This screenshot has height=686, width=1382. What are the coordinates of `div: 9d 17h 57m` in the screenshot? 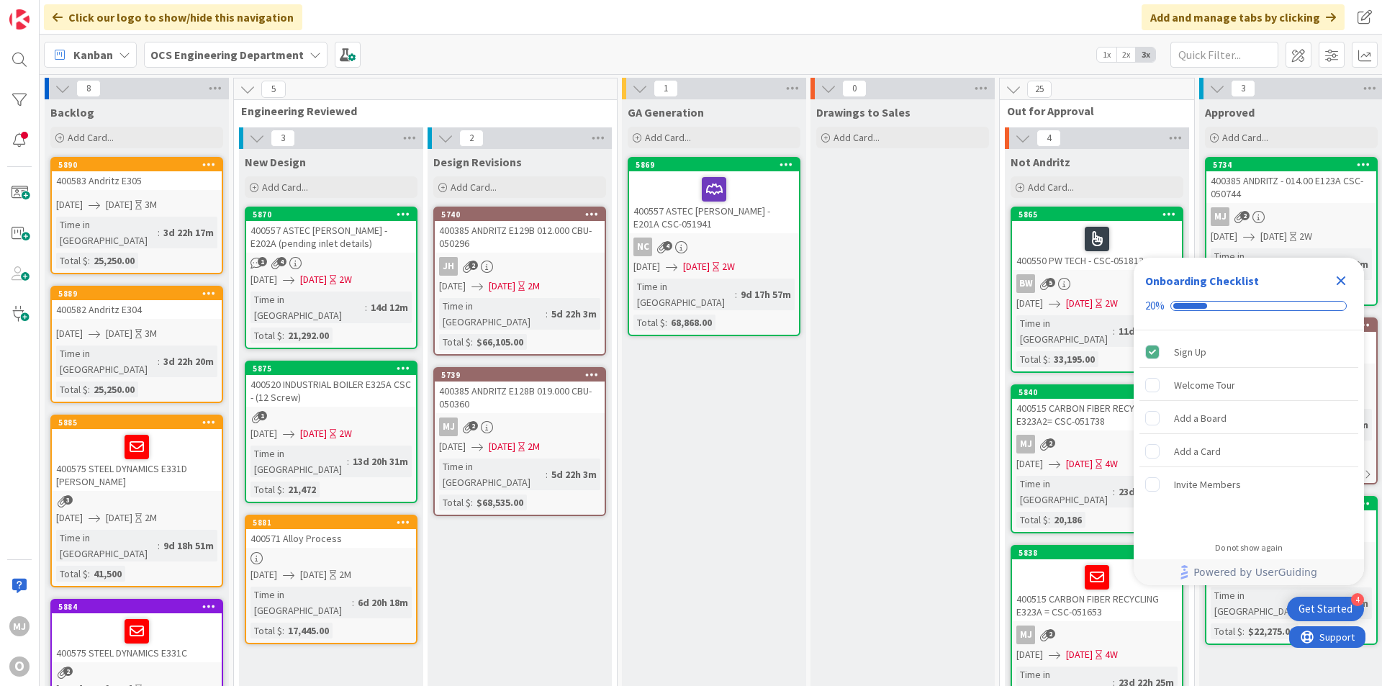 It's located at (766, 294).